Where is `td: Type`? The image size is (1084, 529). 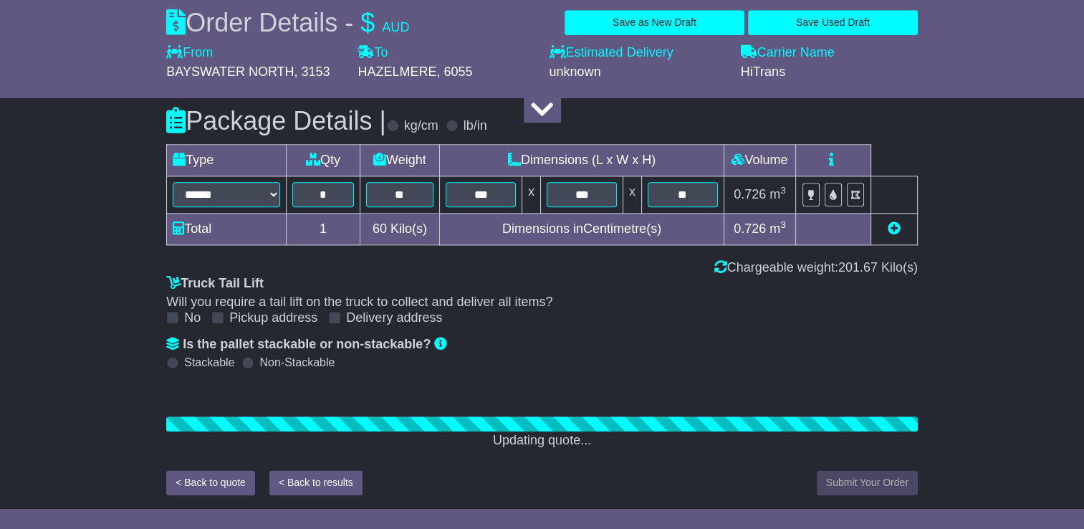 td: Type is located at coordinates (226, 160).